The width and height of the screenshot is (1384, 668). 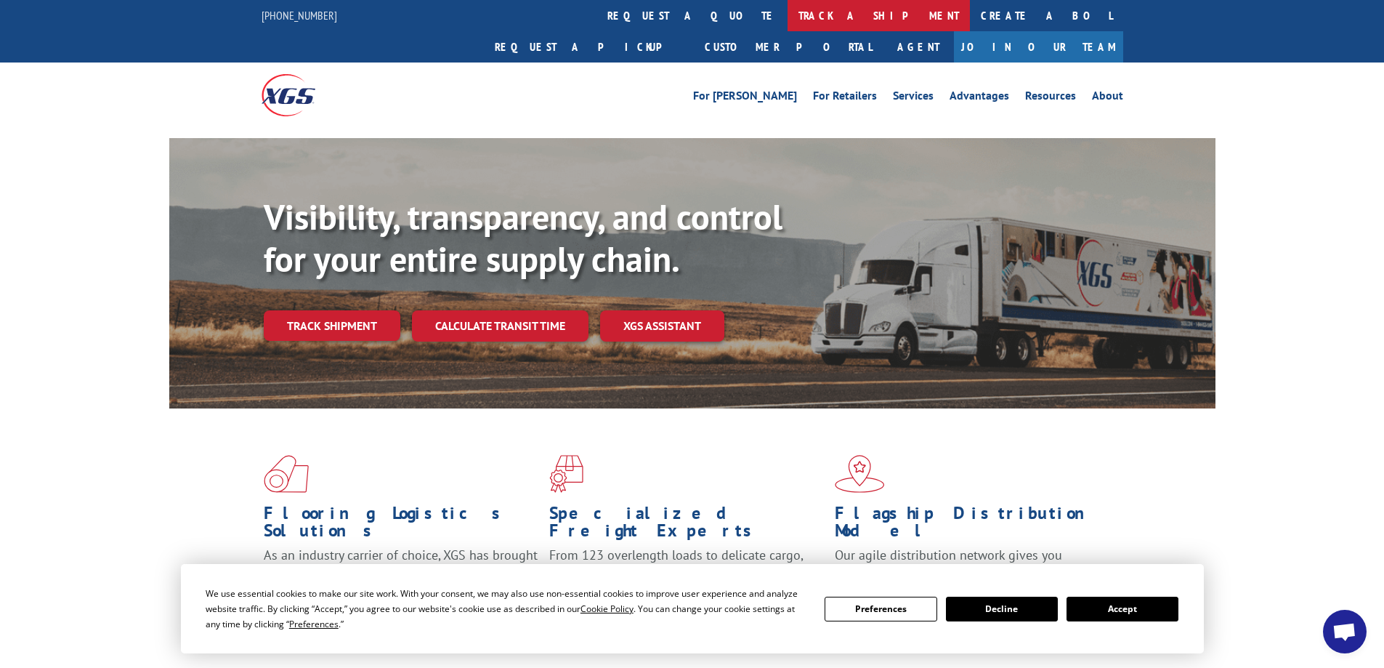 I want to click on a: Services, so click(x=913, y=98).